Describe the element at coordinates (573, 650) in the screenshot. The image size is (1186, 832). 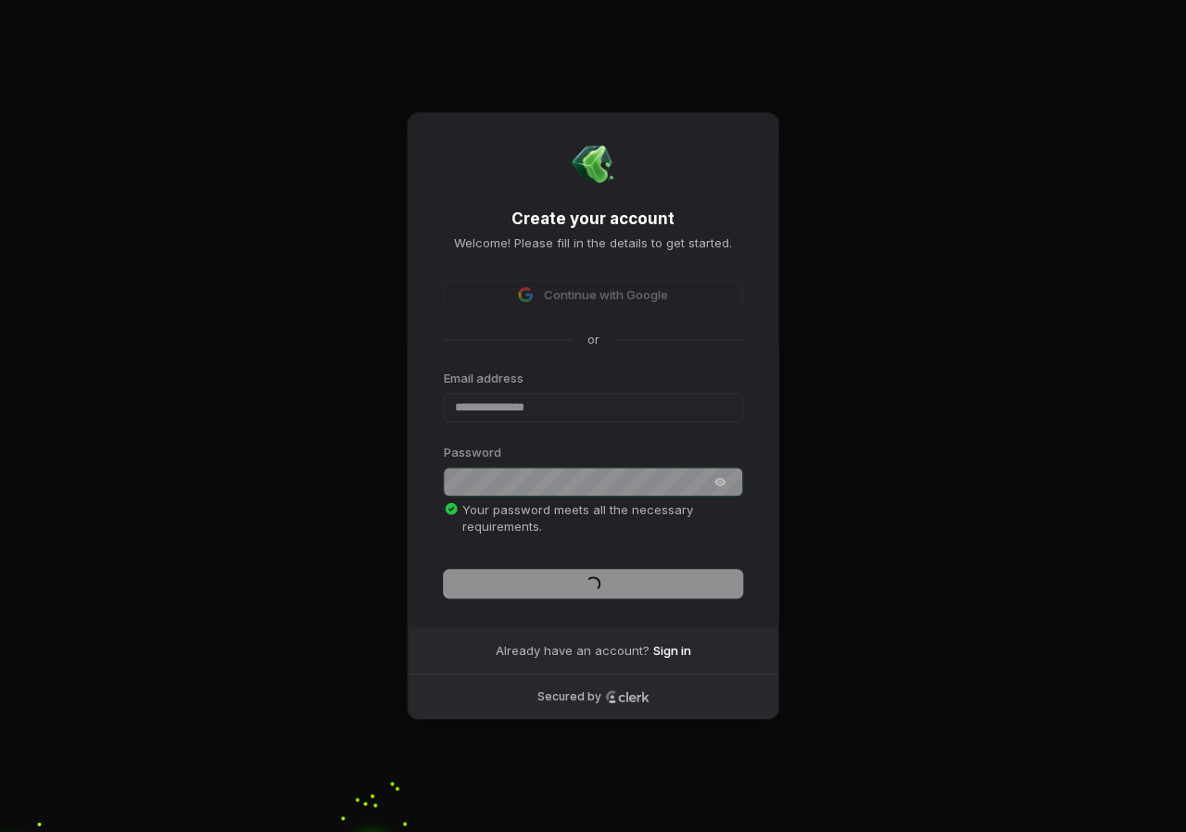
I see `span: Already have an account?` at that location.